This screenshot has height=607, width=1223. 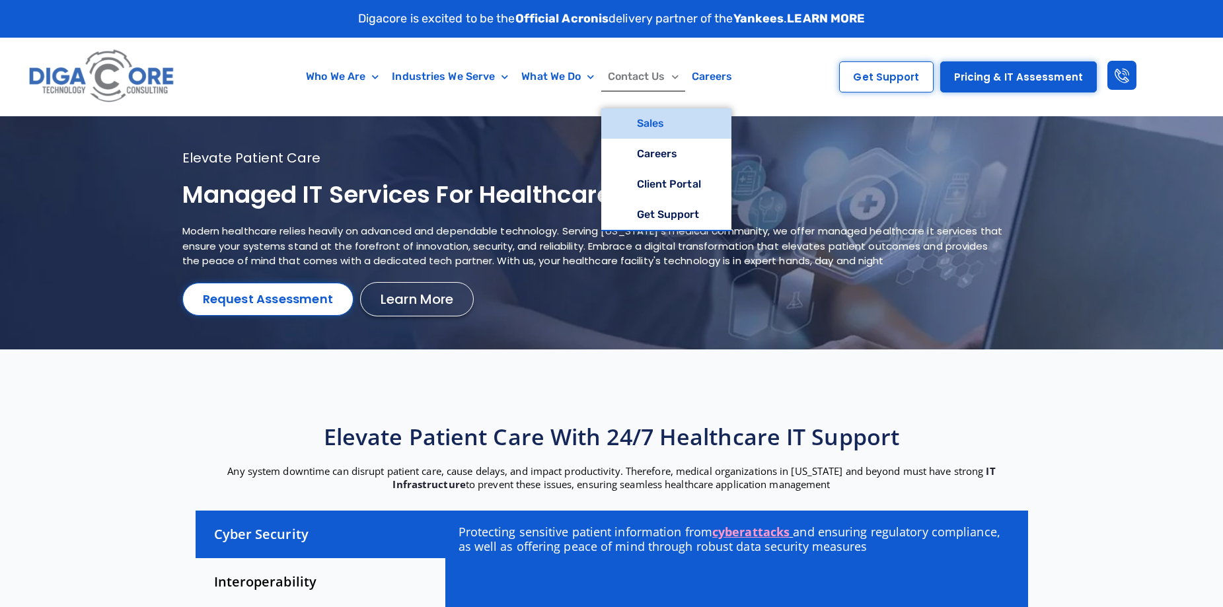 What do you see at coordinates (417, 299) in the screenshot?
I see `span: Learn More` at bounding box center [417, 299].